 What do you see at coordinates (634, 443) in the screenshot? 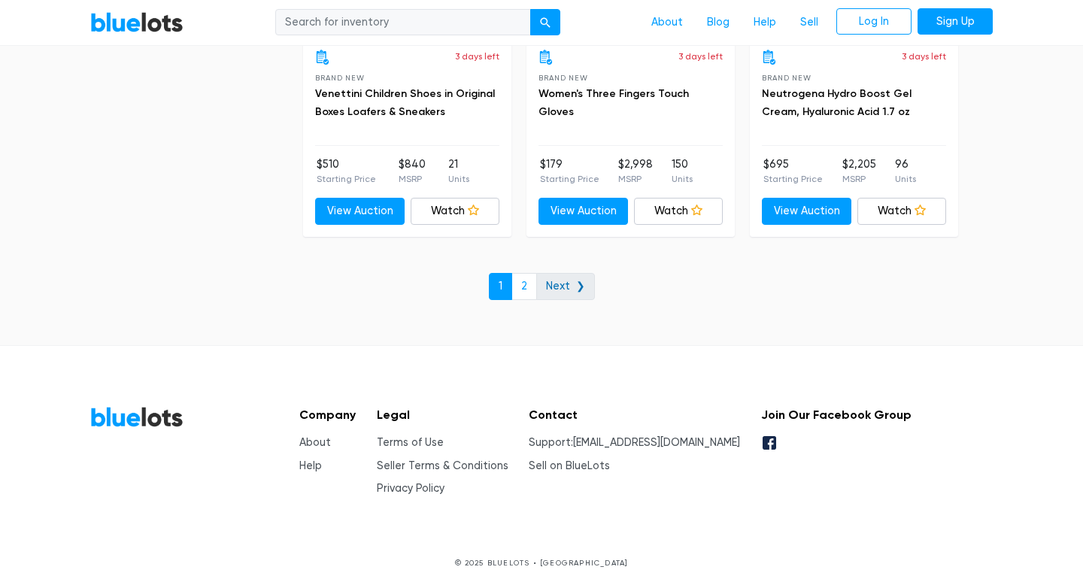
I see `li: Support:` at bounding box center [634, 443].